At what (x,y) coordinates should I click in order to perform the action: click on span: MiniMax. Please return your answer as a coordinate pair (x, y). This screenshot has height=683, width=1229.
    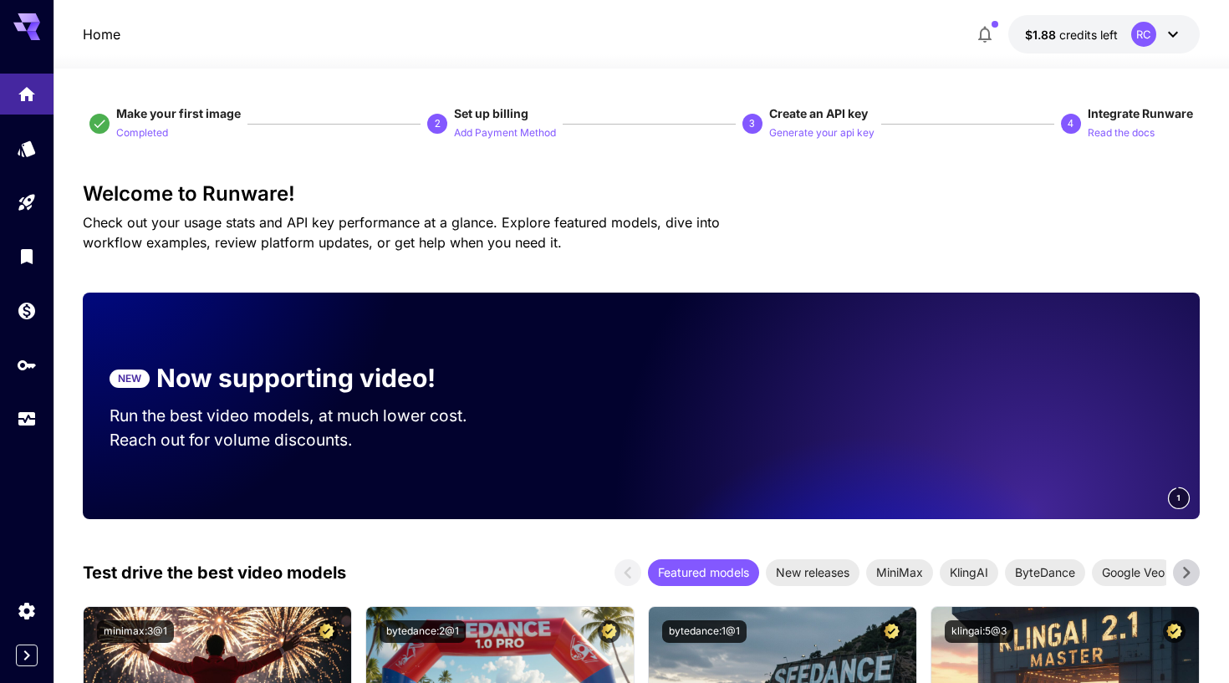
    Looking at the image, I should click on (900, 572).